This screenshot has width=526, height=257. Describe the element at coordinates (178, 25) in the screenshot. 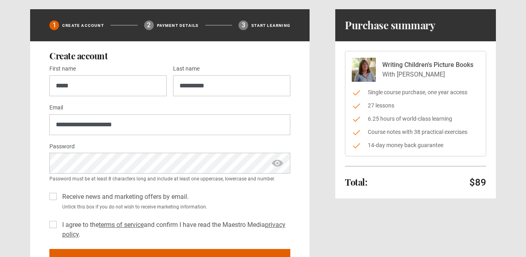

I see `p: Payment details` at that location.